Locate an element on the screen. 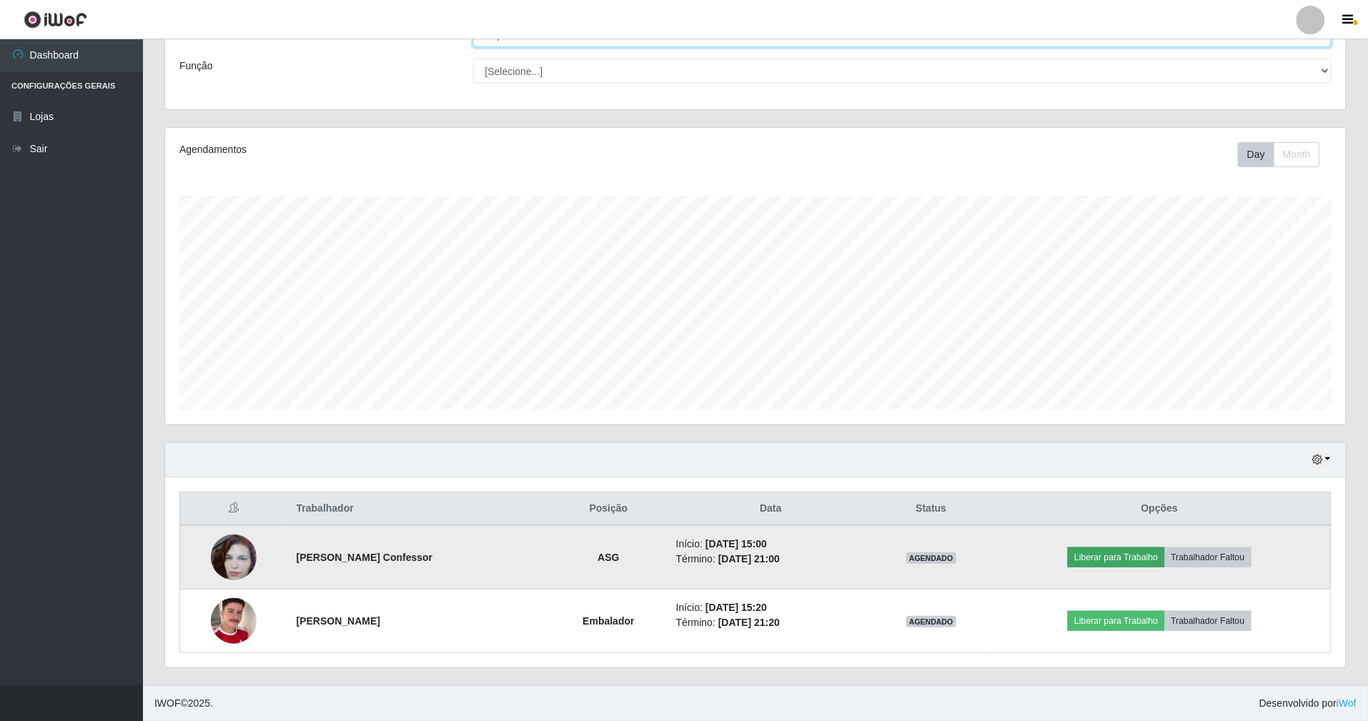 The height and width of the screenshot is (721, 1368). th: Status is located at coordinates (931, 509).